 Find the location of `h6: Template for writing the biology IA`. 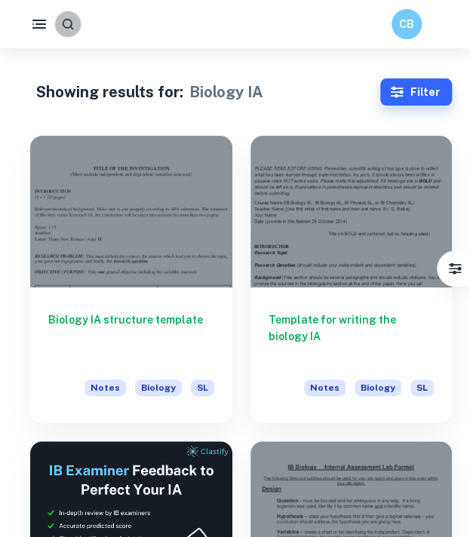

h6: Template for writing the biology IA is located at coordinates (352, 336).